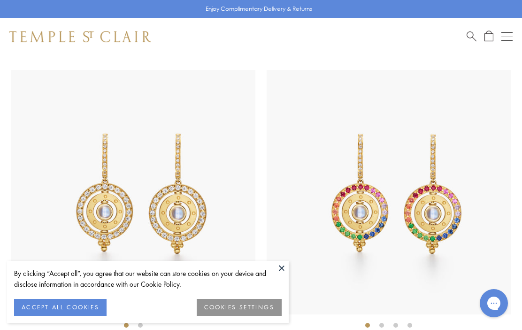  What do you see at coordinates (148, 278) in the screenshot?
I see `div: By clicking “Accept all”, you agree that our website can store cookies on your device and disclos...` at bounding box center [148, 278].